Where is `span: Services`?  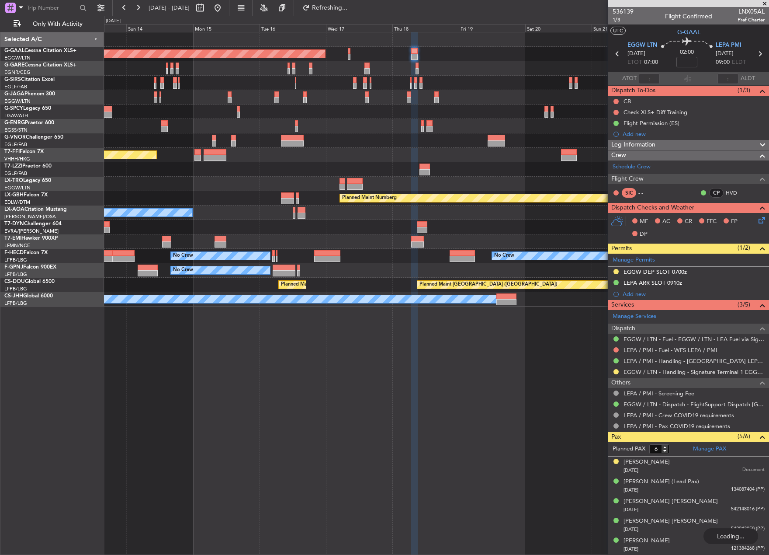 span: Services is located at coordinates (623, 305).